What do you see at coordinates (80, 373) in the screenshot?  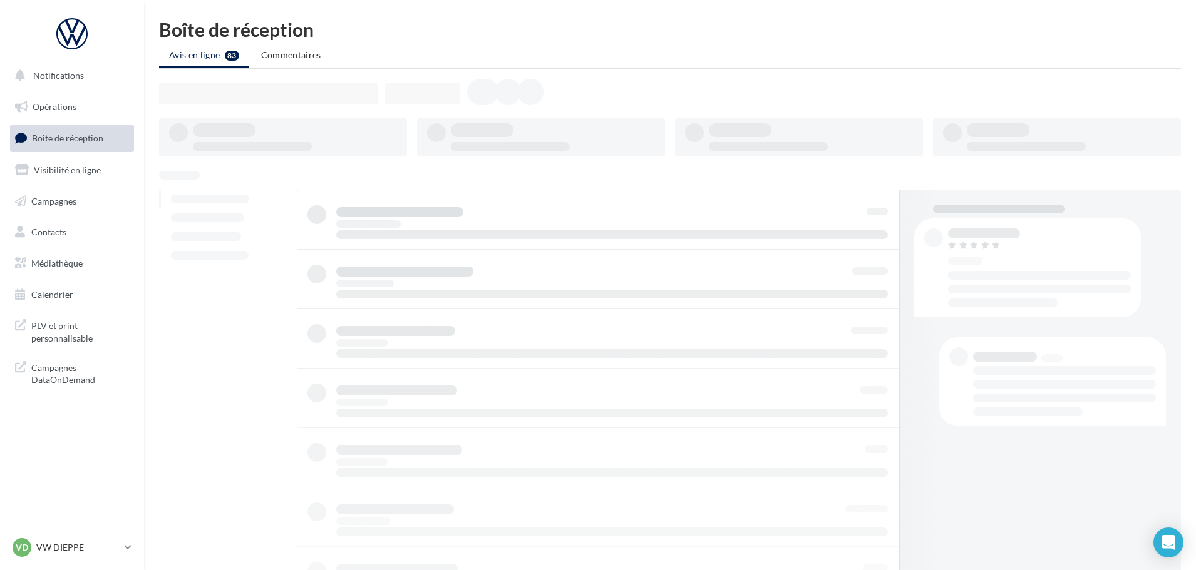 I see `span: Campagnes DataOnDemand` at bounding box center [80, 373].